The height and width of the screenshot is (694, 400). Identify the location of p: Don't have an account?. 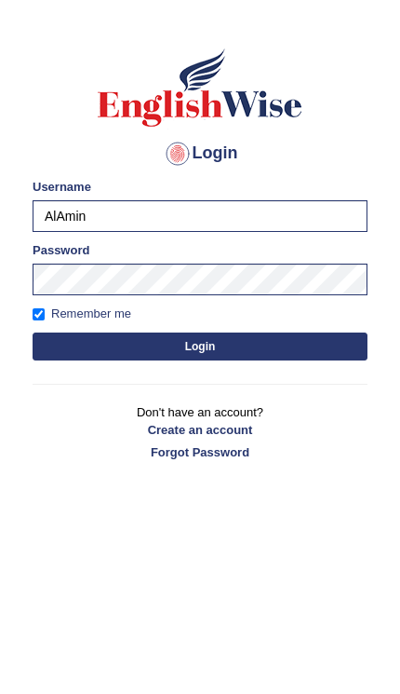
(200, 432).